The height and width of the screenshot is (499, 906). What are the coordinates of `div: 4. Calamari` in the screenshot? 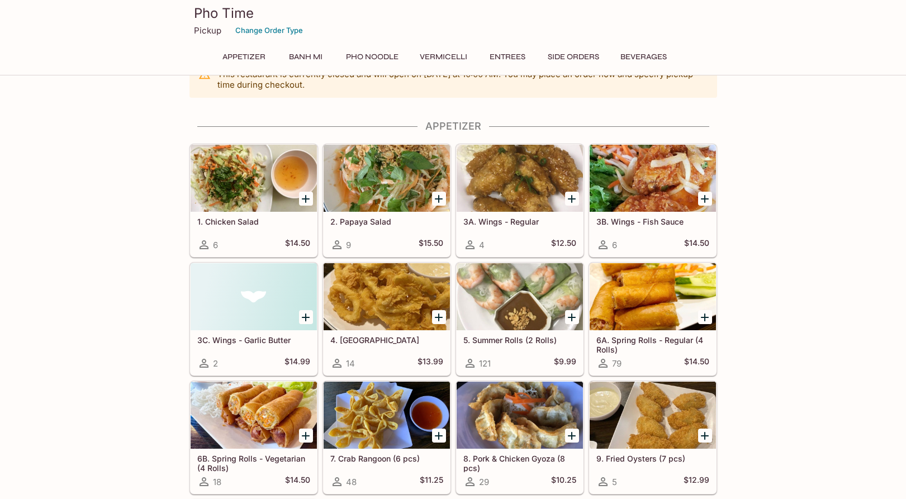 It's located at (387, 297).